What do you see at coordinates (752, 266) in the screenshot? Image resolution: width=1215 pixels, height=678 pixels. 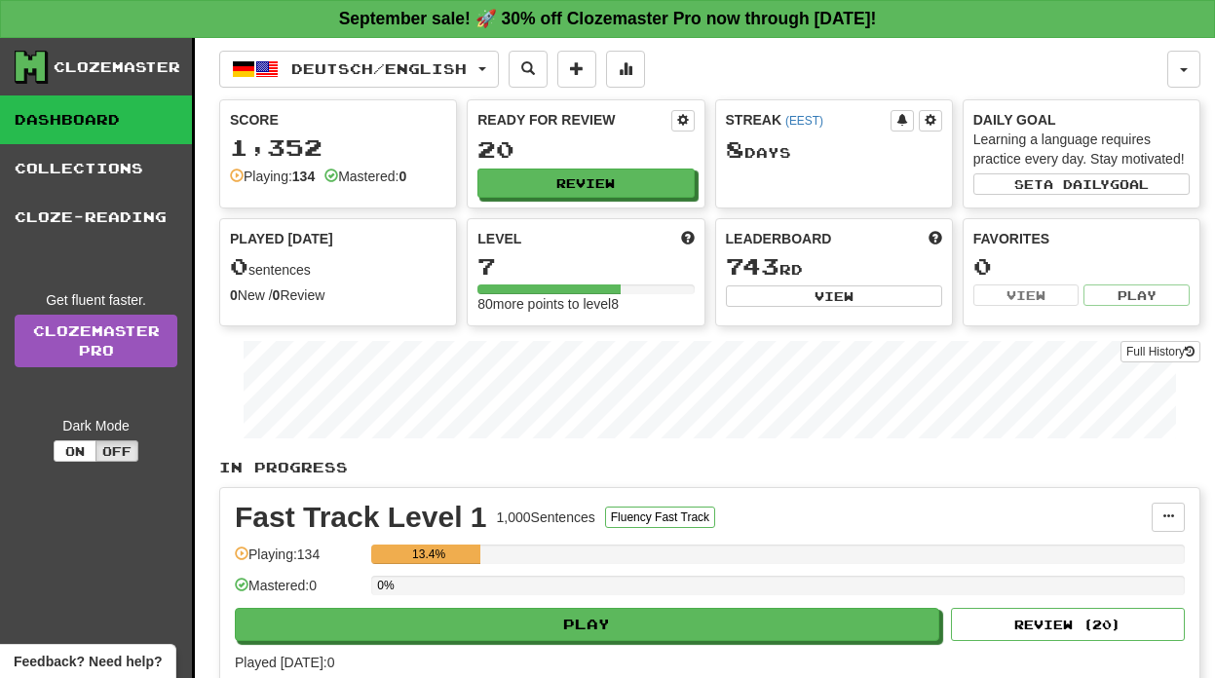 I see `span: 743` at bounding box center [752, 266].